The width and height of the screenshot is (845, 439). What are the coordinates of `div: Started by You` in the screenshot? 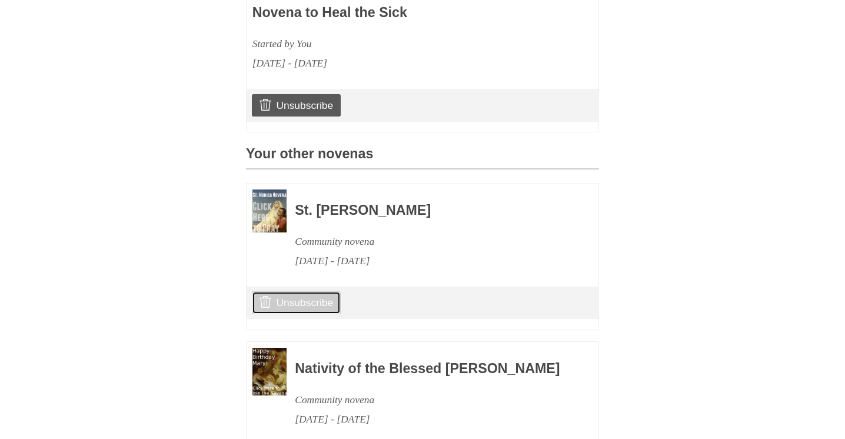 It's located at (388, 44).